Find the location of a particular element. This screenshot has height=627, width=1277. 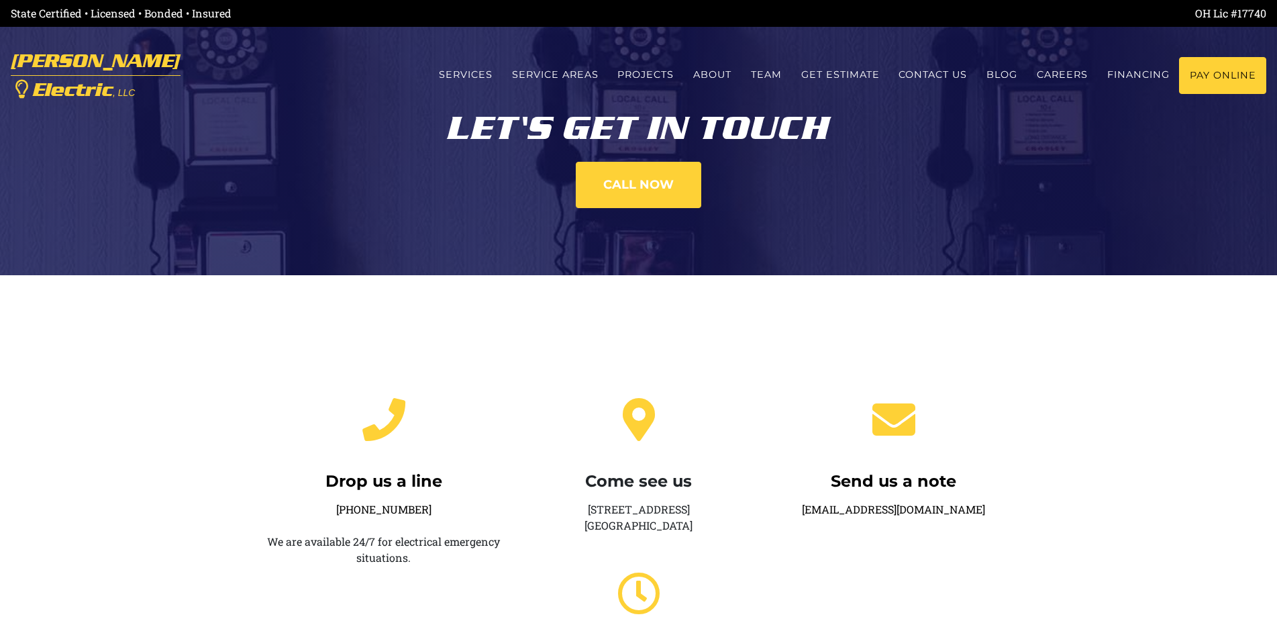

h4: Come see us is located at coordinates (639, 481).